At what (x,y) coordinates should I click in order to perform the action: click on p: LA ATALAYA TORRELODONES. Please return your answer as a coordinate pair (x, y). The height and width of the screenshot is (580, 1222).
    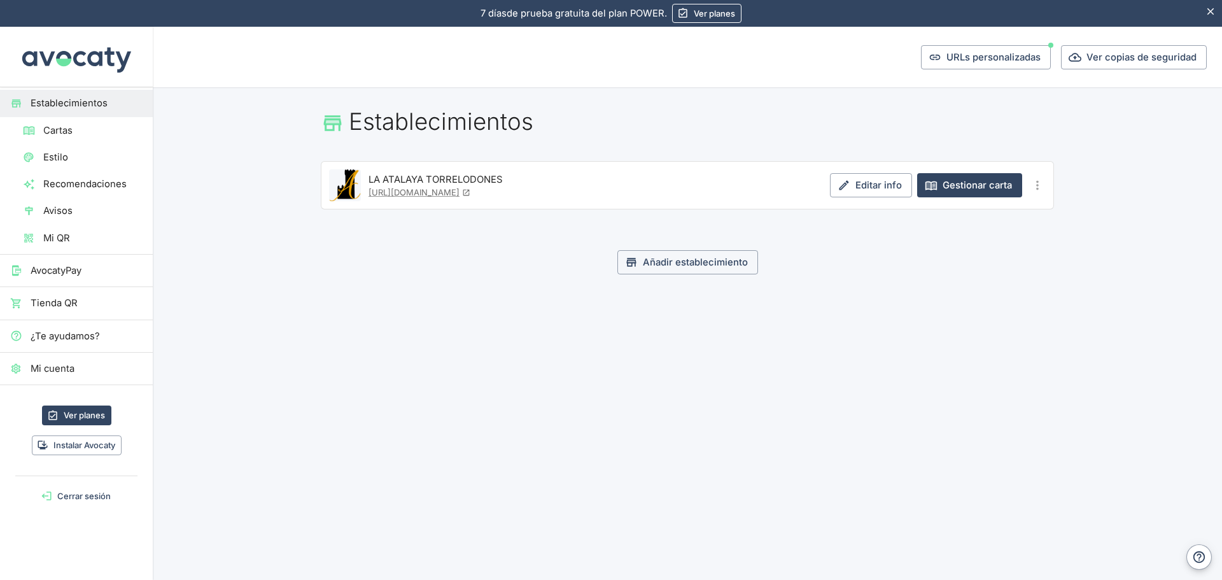
    Looking at the image, I should click on (435, 180).